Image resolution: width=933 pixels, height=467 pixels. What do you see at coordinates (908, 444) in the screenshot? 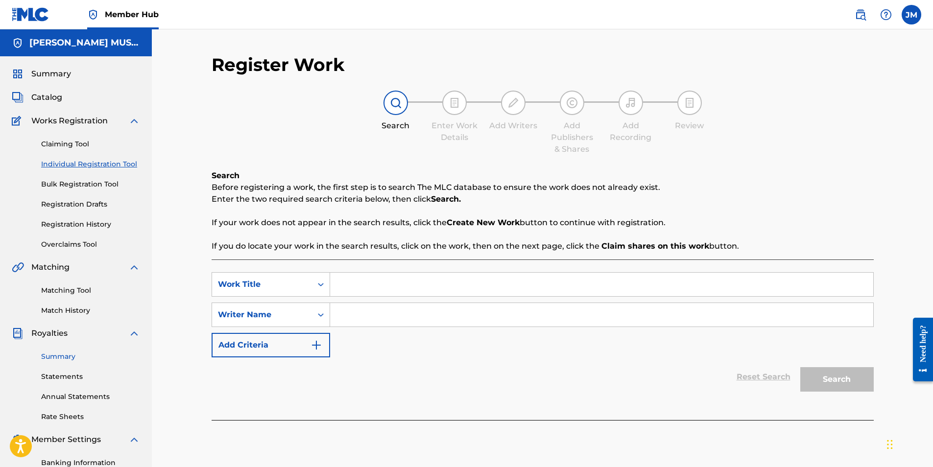
I see `div: Chat Widget` at bounding box center [908, 444].